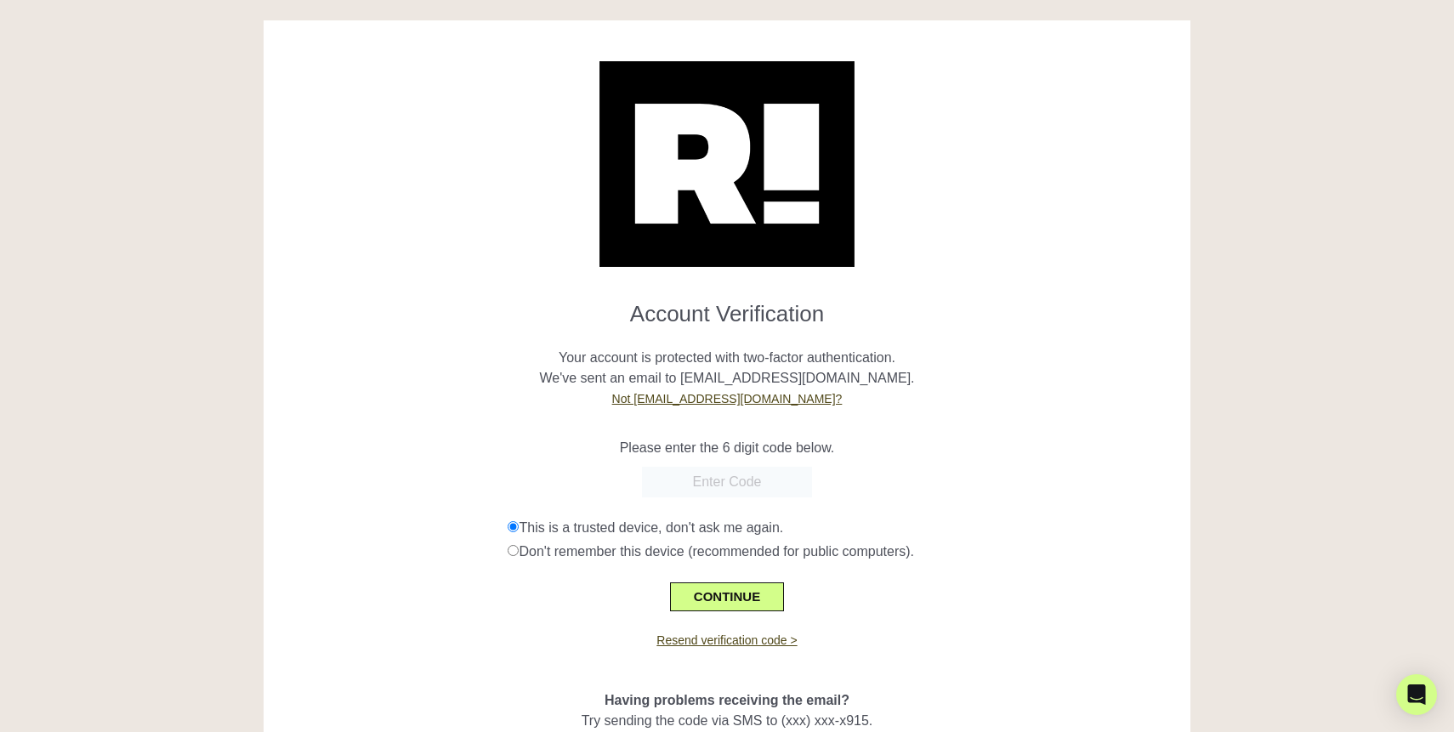 This screenshot has height=732, width=1454. Describe the element at coordinates (842, 552) in the screenshot. I see `div: Don't remember this device (recommended for public computers).` at that location.